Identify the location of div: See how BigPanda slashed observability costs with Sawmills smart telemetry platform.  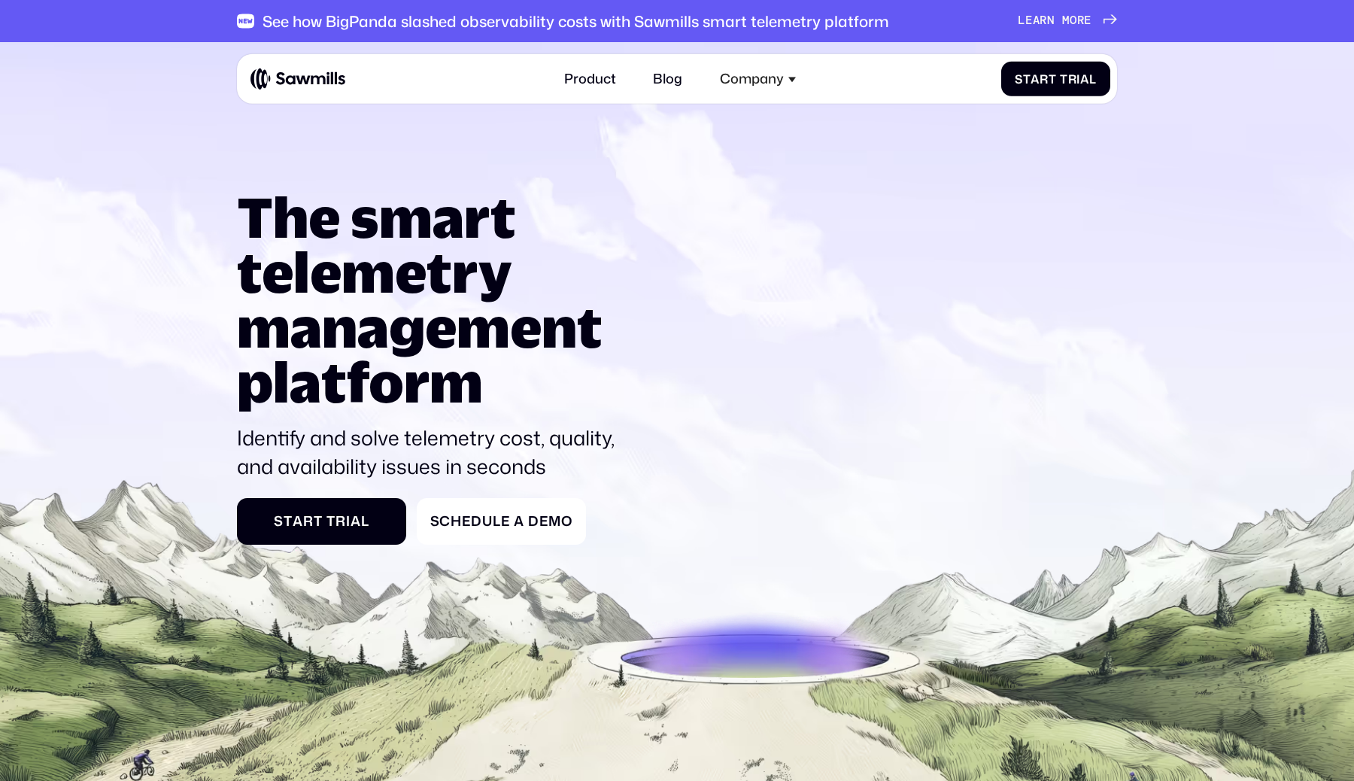
(576, 21).